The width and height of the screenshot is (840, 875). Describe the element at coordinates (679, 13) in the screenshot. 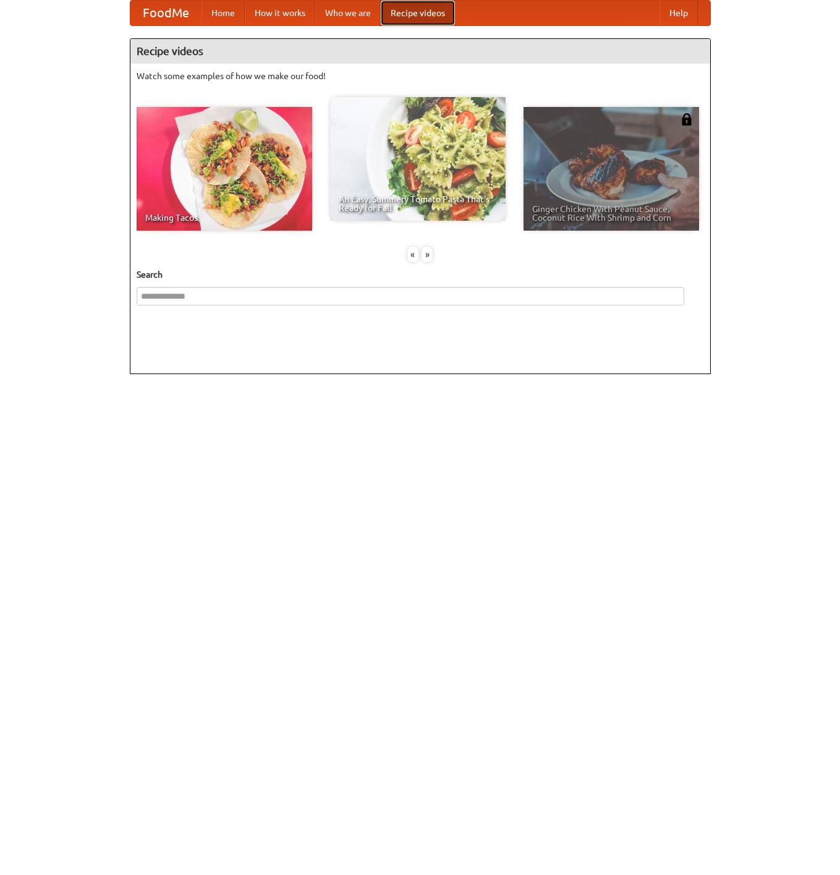

I see `a: Help` at that location.